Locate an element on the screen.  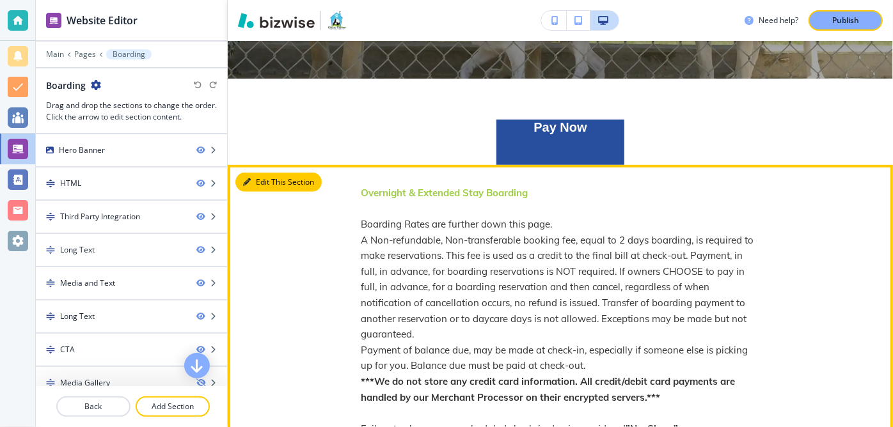
button: Pay Now is located at coordinates (560, 142).